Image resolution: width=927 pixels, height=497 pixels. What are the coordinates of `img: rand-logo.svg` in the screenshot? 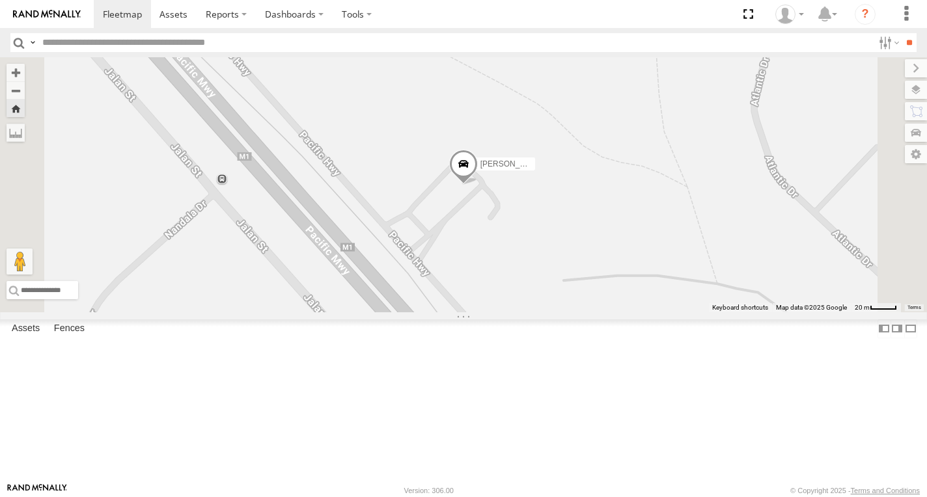 It's located at (47, 14).